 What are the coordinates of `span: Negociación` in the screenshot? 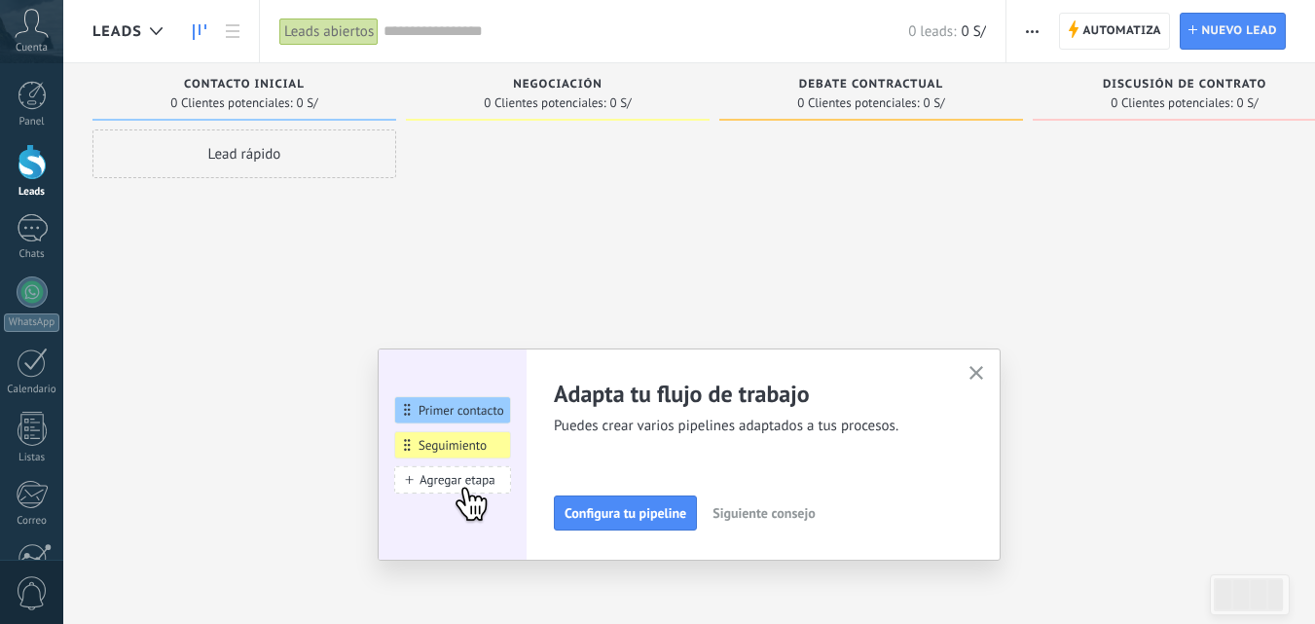 It's located at (558, 85).